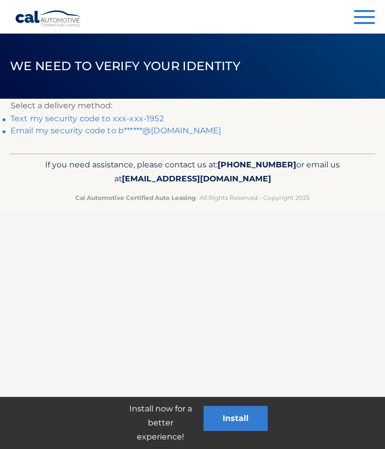  What do you see at coordinates (192, 106) in the screenshot?
I see `p: Select a delivery method:` at bounding box center [192, 106].